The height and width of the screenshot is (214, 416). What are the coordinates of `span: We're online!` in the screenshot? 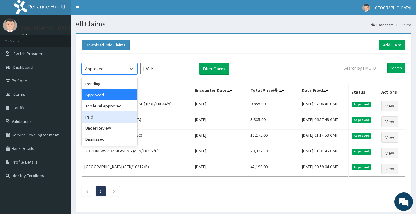 It's located at (60, 98).